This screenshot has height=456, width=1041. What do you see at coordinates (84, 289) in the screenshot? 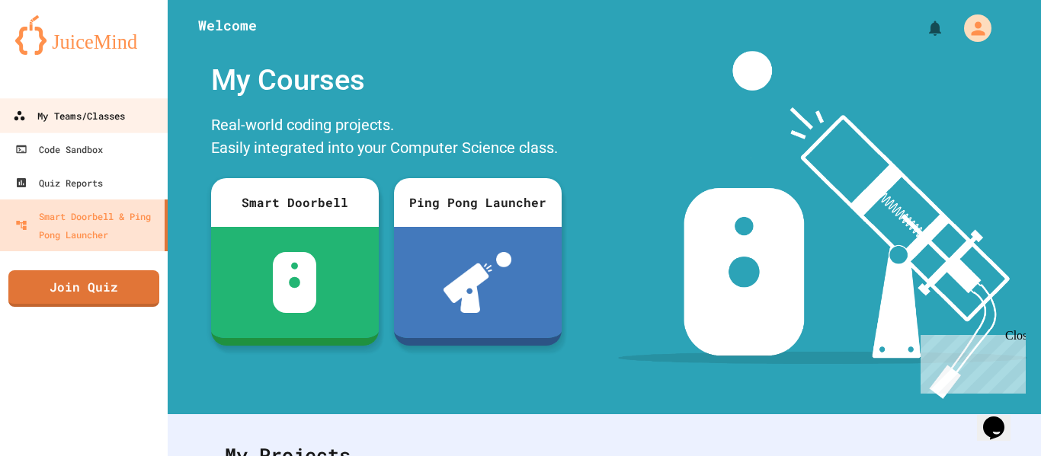
I see `a: Join Quiz` at bounding box center [84, 289].